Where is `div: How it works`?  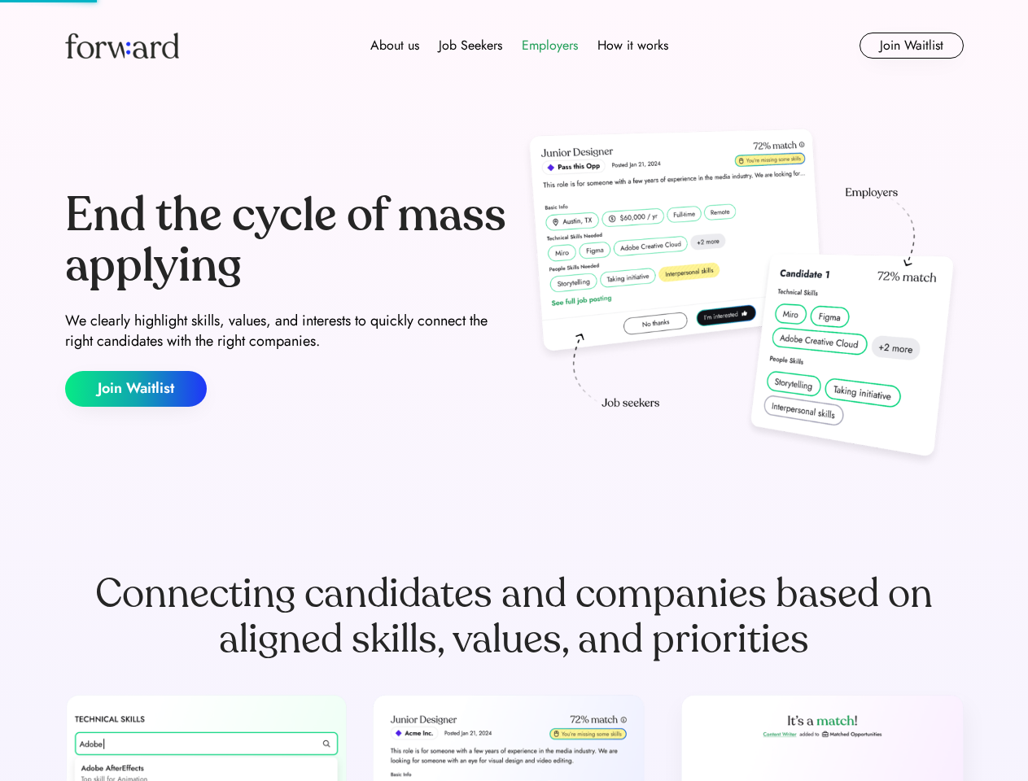 div: How it works is located at coordinates (632, 46).